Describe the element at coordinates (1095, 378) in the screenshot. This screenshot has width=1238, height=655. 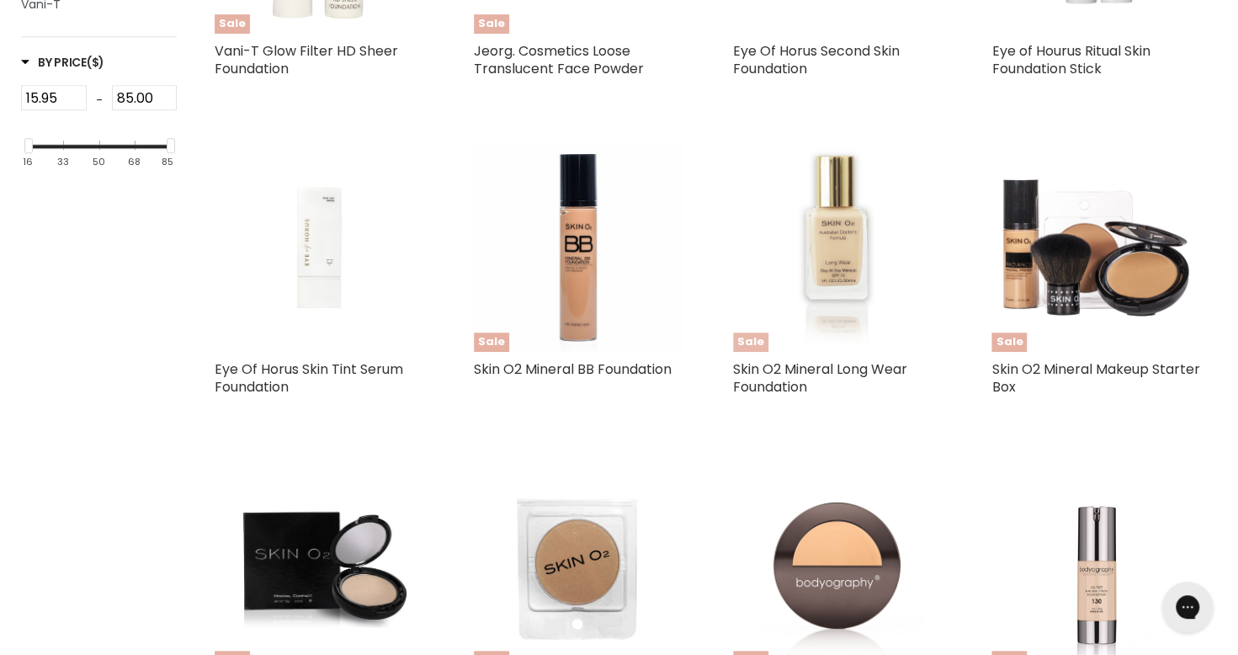
I see `a: Skin O2 Mineral Makeup Starter Box` at that location.